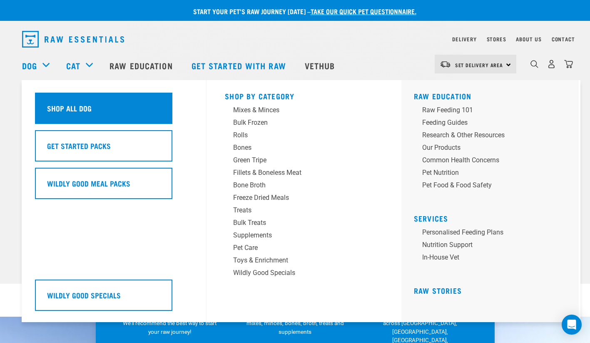 The height and width of the screenshot is (343, 590). Describe the element at coordinates (73, 65) in the screenshot. I see `a: Cat` at that location.